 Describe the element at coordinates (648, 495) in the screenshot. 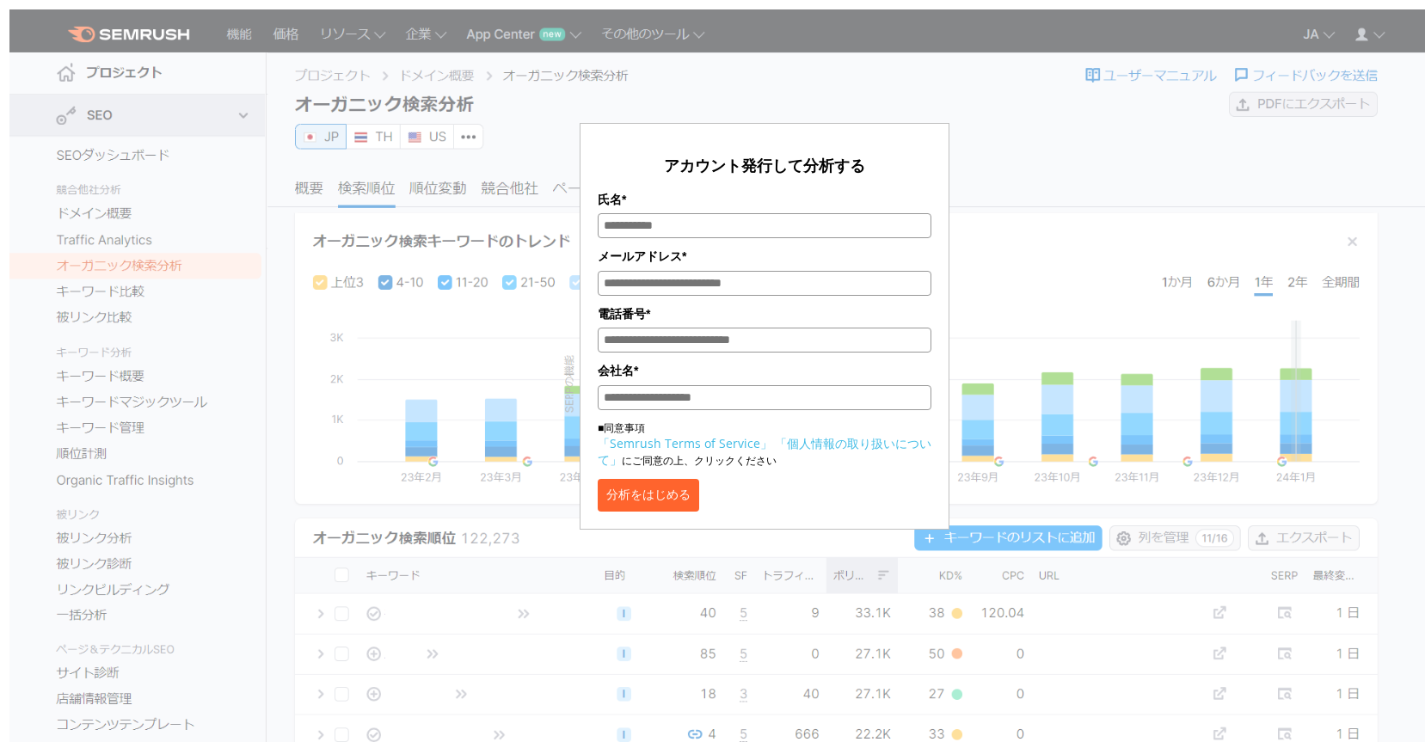

I see `button: 分析をはじめる` at that location.